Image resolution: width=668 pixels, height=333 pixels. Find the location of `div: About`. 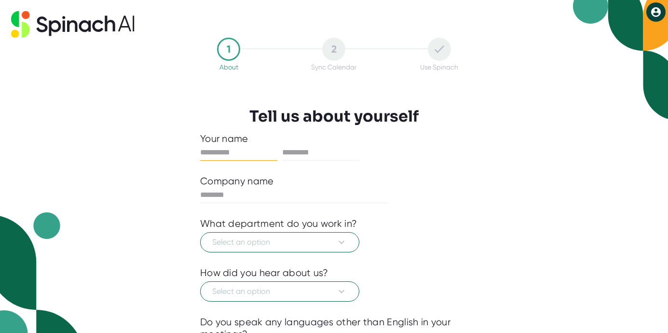

div: About is located at coordinates (229, 67).